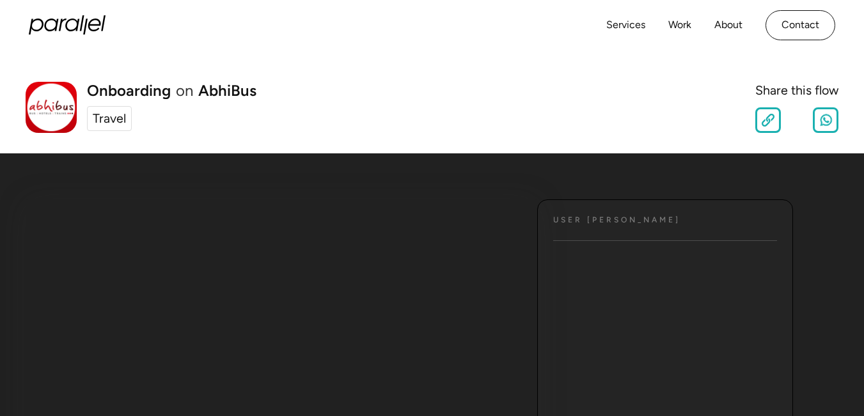  Describe the element at coordinates (109, 119) in the screenshot. I see `div: Travel` at that location.